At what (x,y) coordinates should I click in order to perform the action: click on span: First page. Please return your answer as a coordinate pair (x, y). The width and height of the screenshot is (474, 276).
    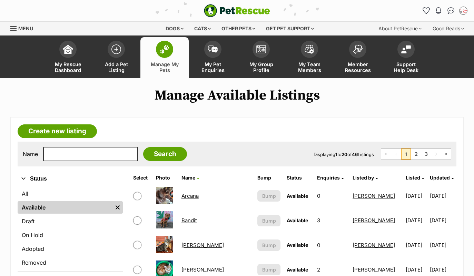
    Looking at the image, I should click on (386, 154).